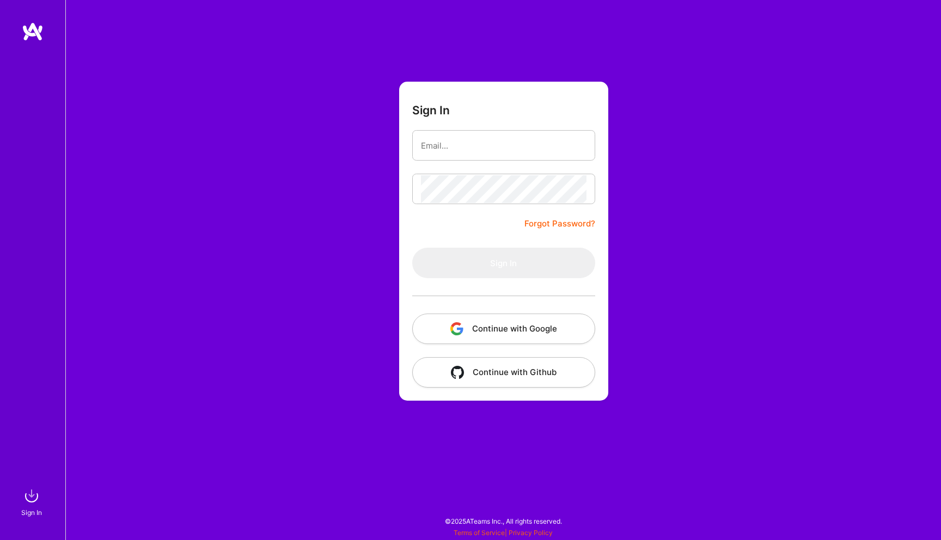 Image resolution: width=941 pixels, height=540 pixels. I want to click on a: sign inSign In, so click(33, 502).